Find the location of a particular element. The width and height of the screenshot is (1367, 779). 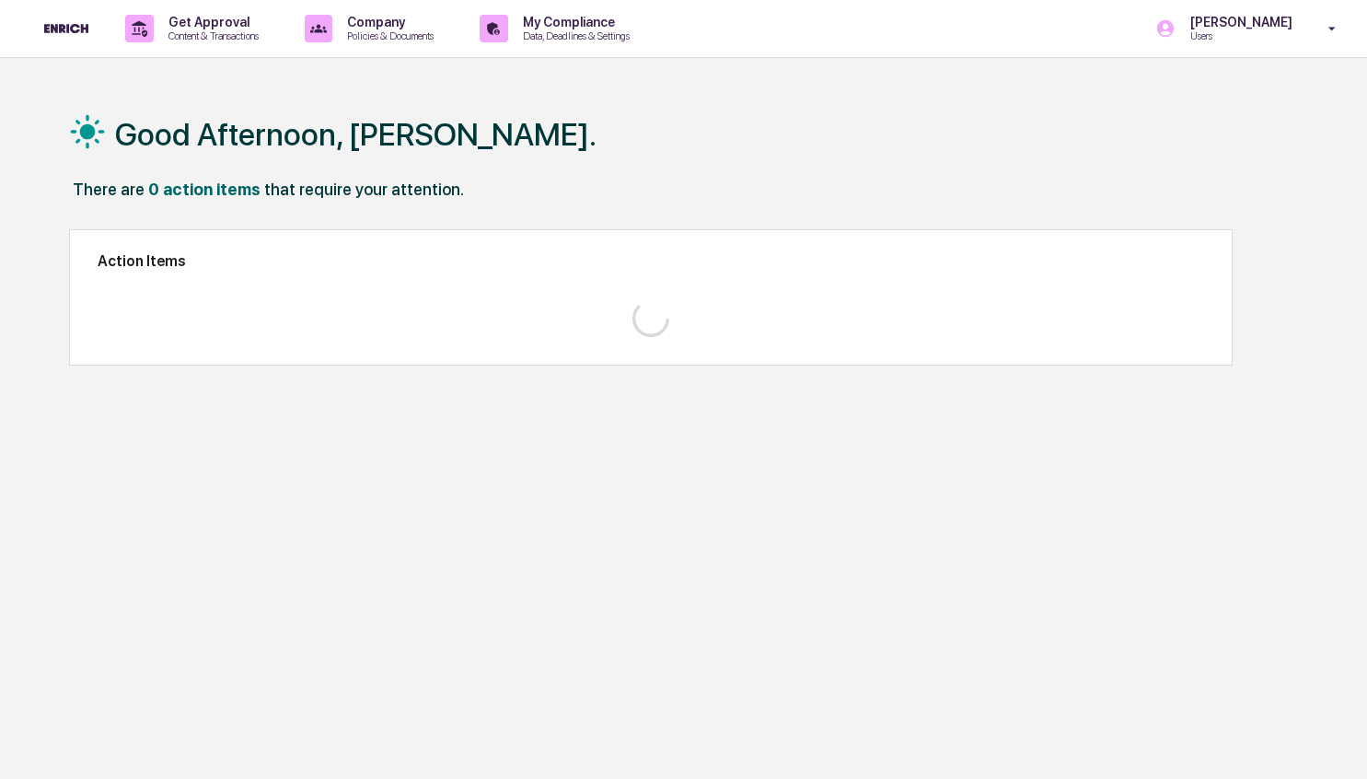

h2: Action Items is located at coordinates (651, 261).